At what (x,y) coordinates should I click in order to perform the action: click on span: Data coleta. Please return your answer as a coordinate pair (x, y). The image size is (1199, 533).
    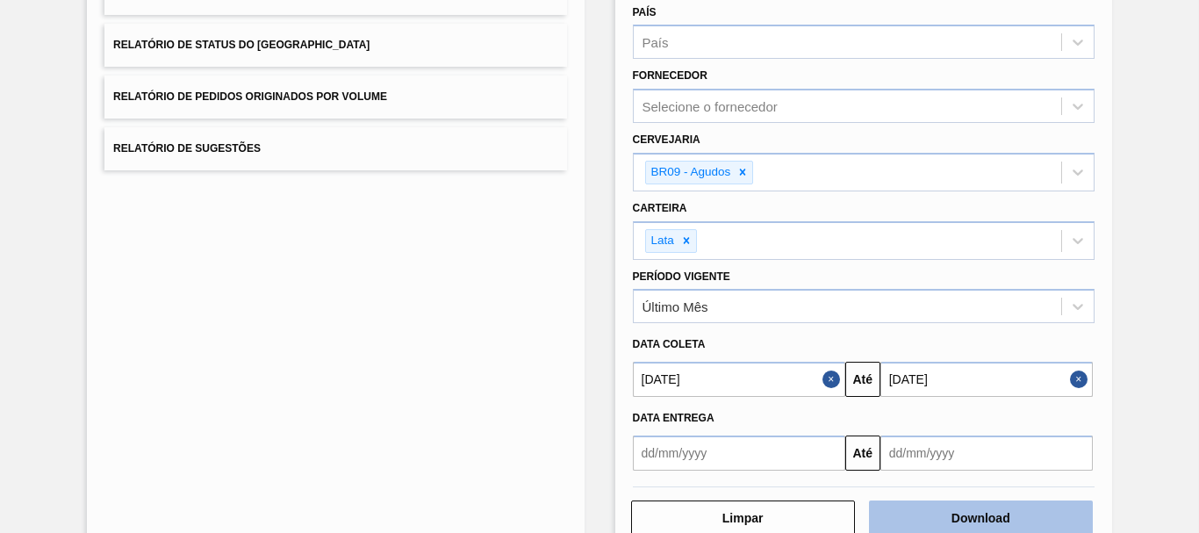
    Looking at the image, I should click on (669, 344).